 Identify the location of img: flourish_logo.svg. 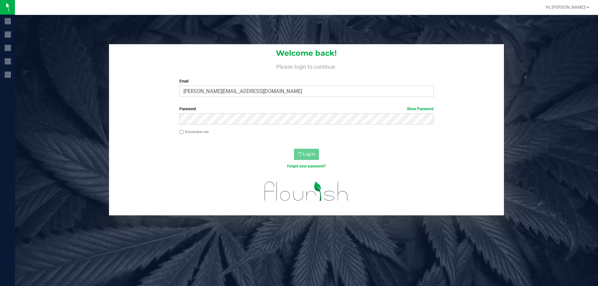
(306, 192).